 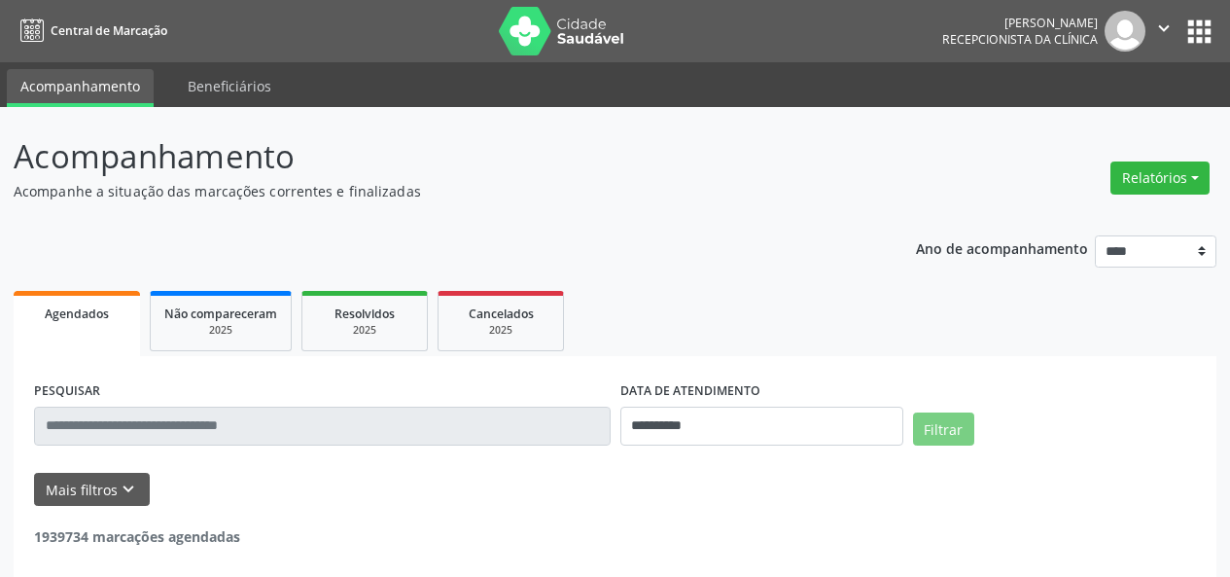 I want to click on p: Acompanhe a situação das marcações correntes e finalizadas, so click(x=435, y=191).